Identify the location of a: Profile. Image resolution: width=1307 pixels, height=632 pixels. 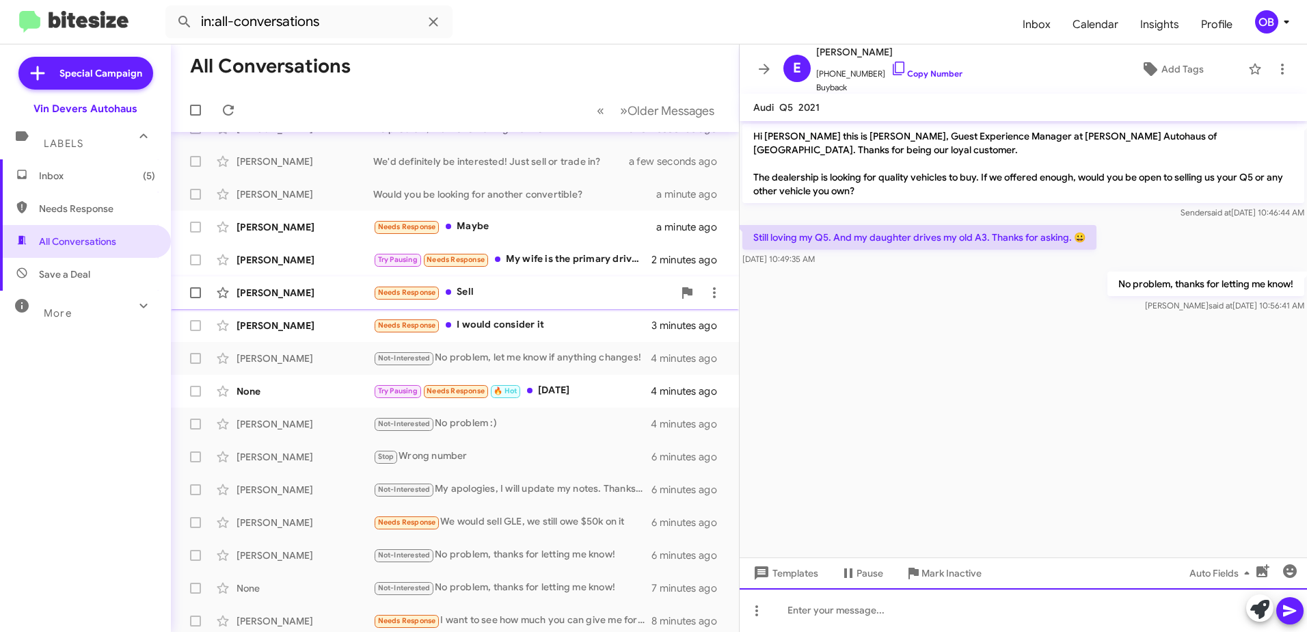
(1217, 25).